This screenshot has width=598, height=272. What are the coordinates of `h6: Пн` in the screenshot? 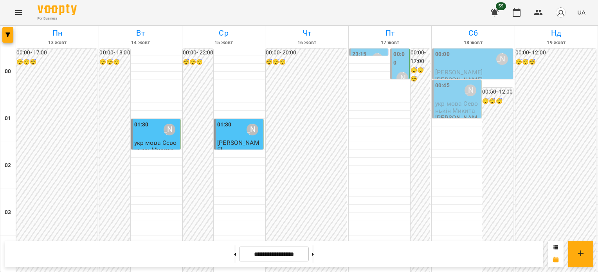 It's located at (57, 33).